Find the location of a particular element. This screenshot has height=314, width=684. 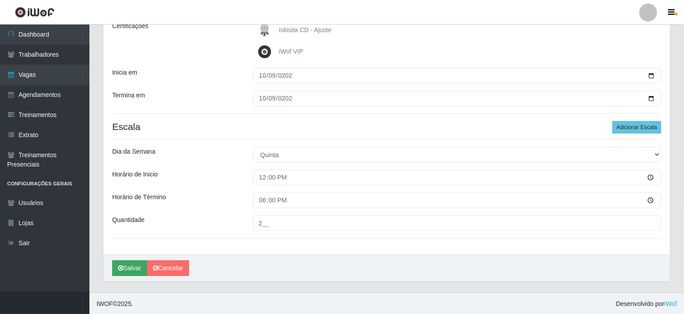

label: Horário de Término is located at coordinates (139, 197).